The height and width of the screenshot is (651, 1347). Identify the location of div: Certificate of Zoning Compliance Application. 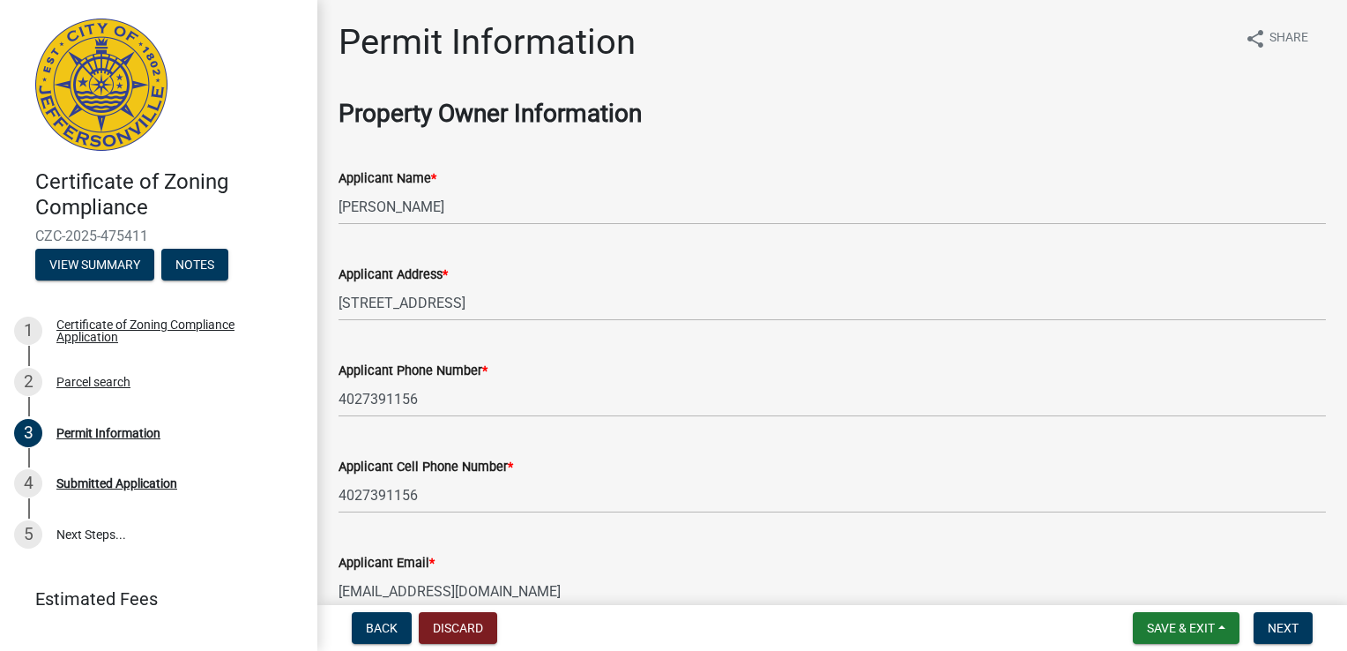
(173, 331).